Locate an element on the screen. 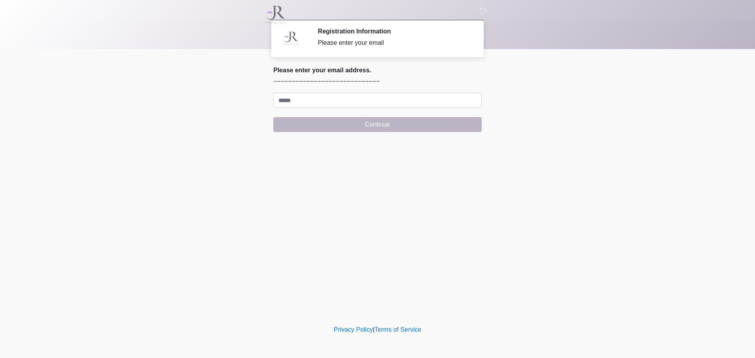 The width and height of the screenshot is (755, 358). h2: Registration Information is located at coordinates (393, 31).